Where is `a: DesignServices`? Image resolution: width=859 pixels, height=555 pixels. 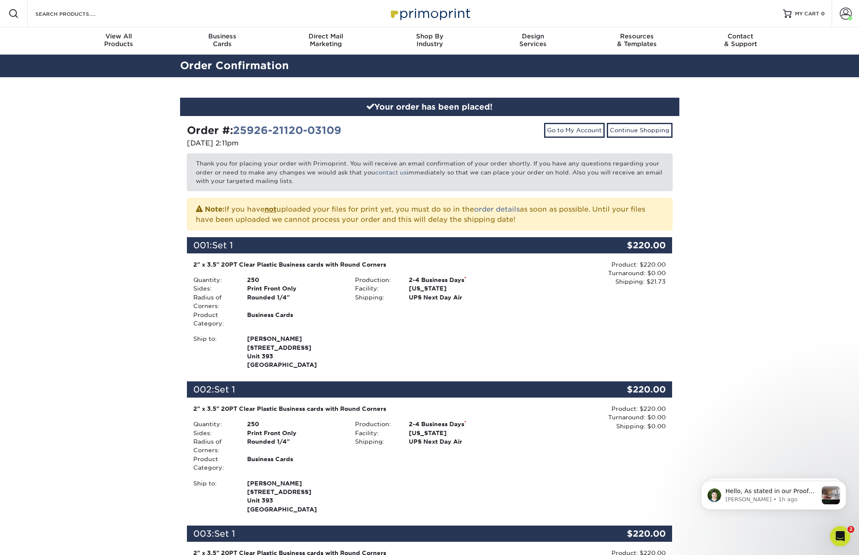
a: DesignServices is located at coordinates (533, 41).